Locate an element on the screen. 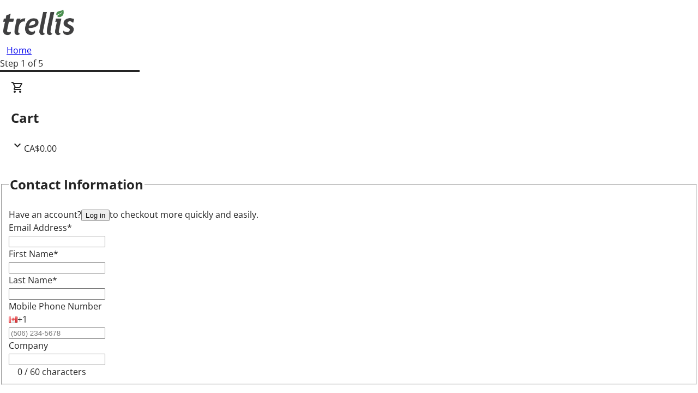  tr-character-limit: 0 / 60 characters is located at coordinates (52, 372).